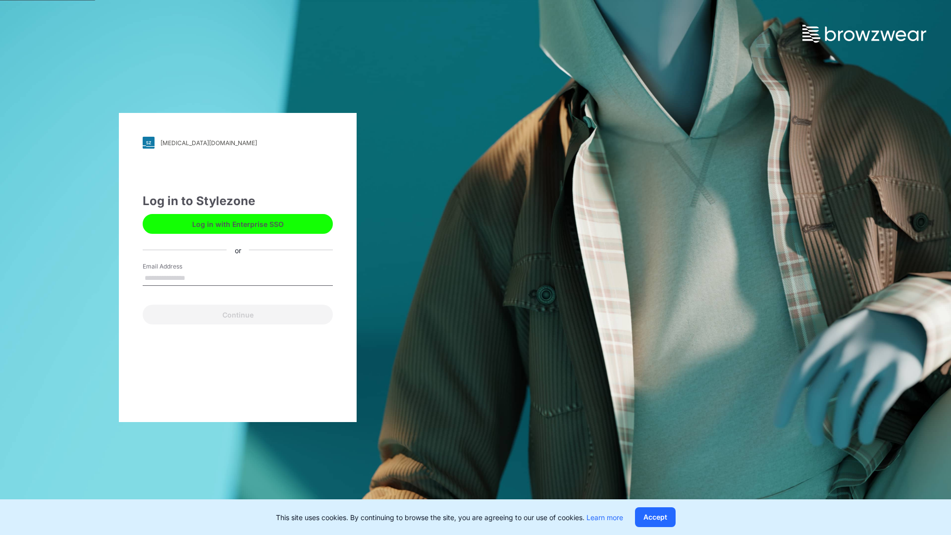 This screenshot has height=535, width=951. I want to click on div: Log in to Stylezone, so click(238, 201).